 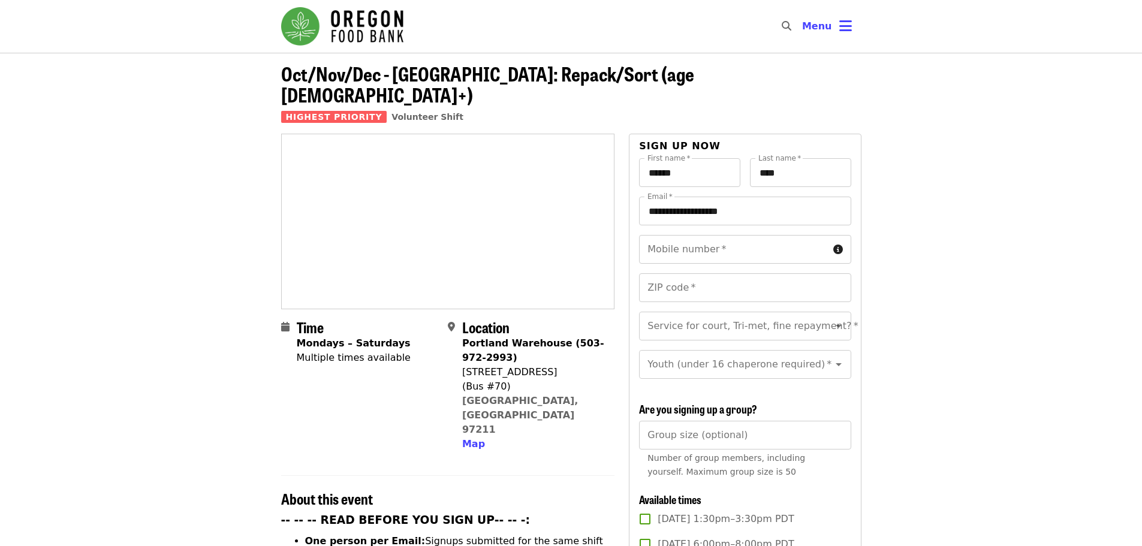 What do you see at coordinates (534, 387) in the screenshot?
I see `div: (Bus #70)` at bounding box center [534, 387].